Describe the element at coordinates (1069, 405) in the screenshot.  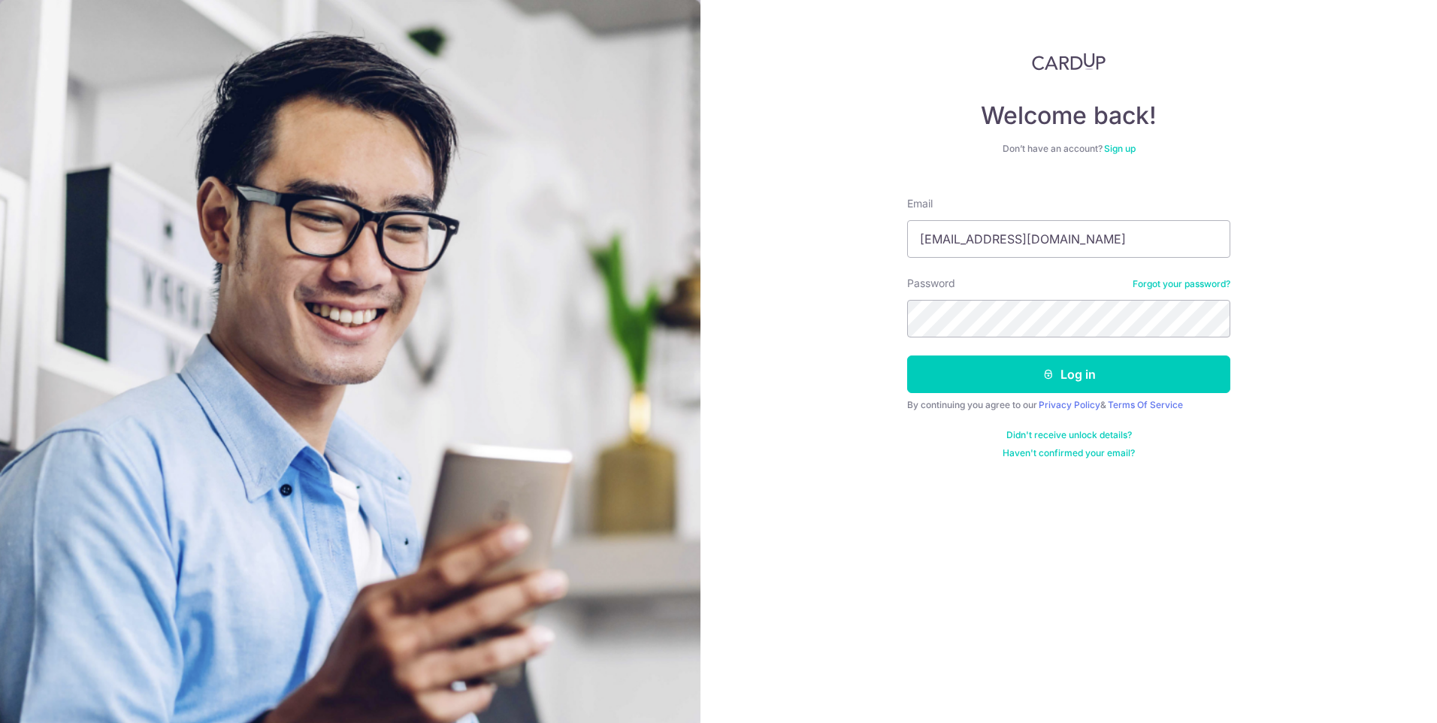
I see `div: By continuing you agree to our &` at that location.